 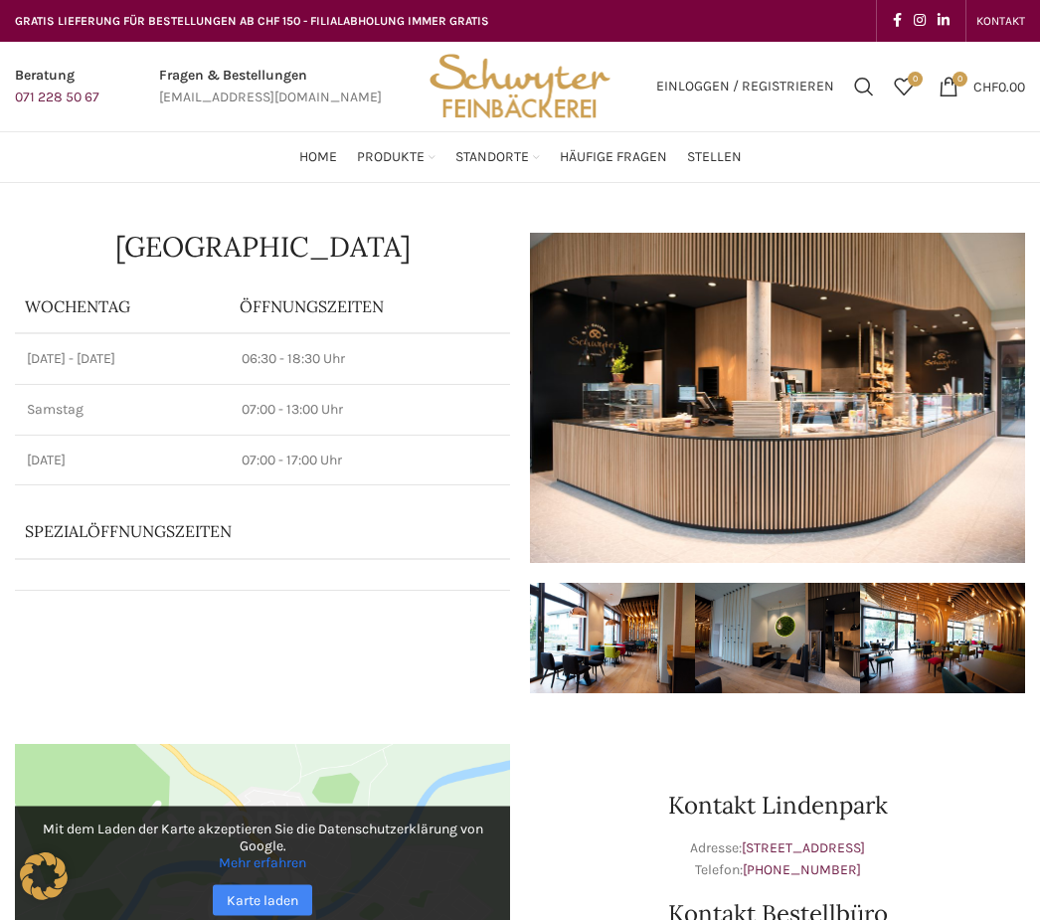 I want to click on span: Einloggen / Registrieren, so click(x=745, y=87).